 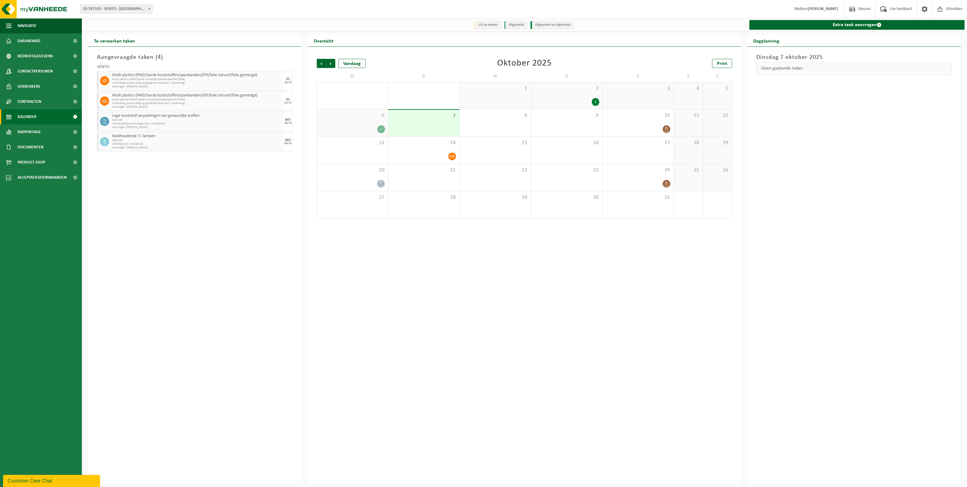 What do you see at coordinates (638, 197) in the screenshot?
I see `span: 31` at bounding box center [638, 197].